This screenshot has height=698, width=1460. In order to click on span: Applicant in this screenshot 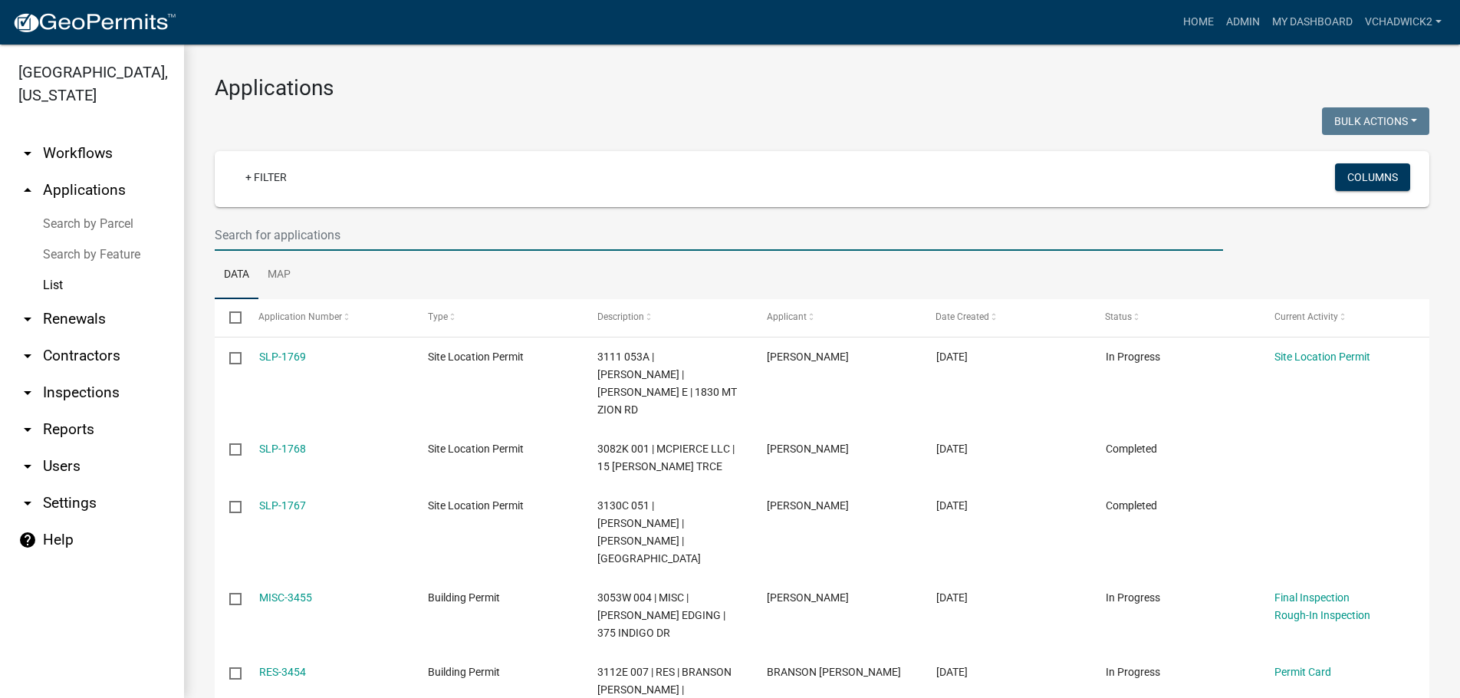, I will do `click(787, 317)`.